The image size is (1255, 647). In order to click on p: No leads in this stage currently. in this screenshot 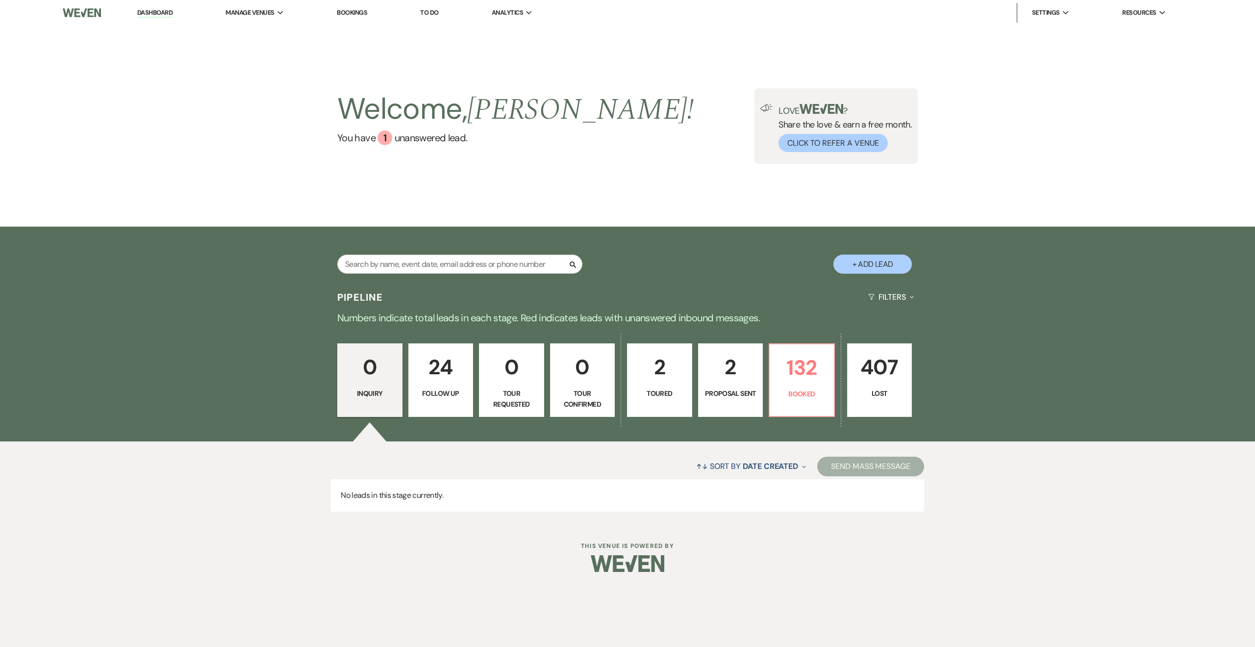, I will do `click(628, 495)`.